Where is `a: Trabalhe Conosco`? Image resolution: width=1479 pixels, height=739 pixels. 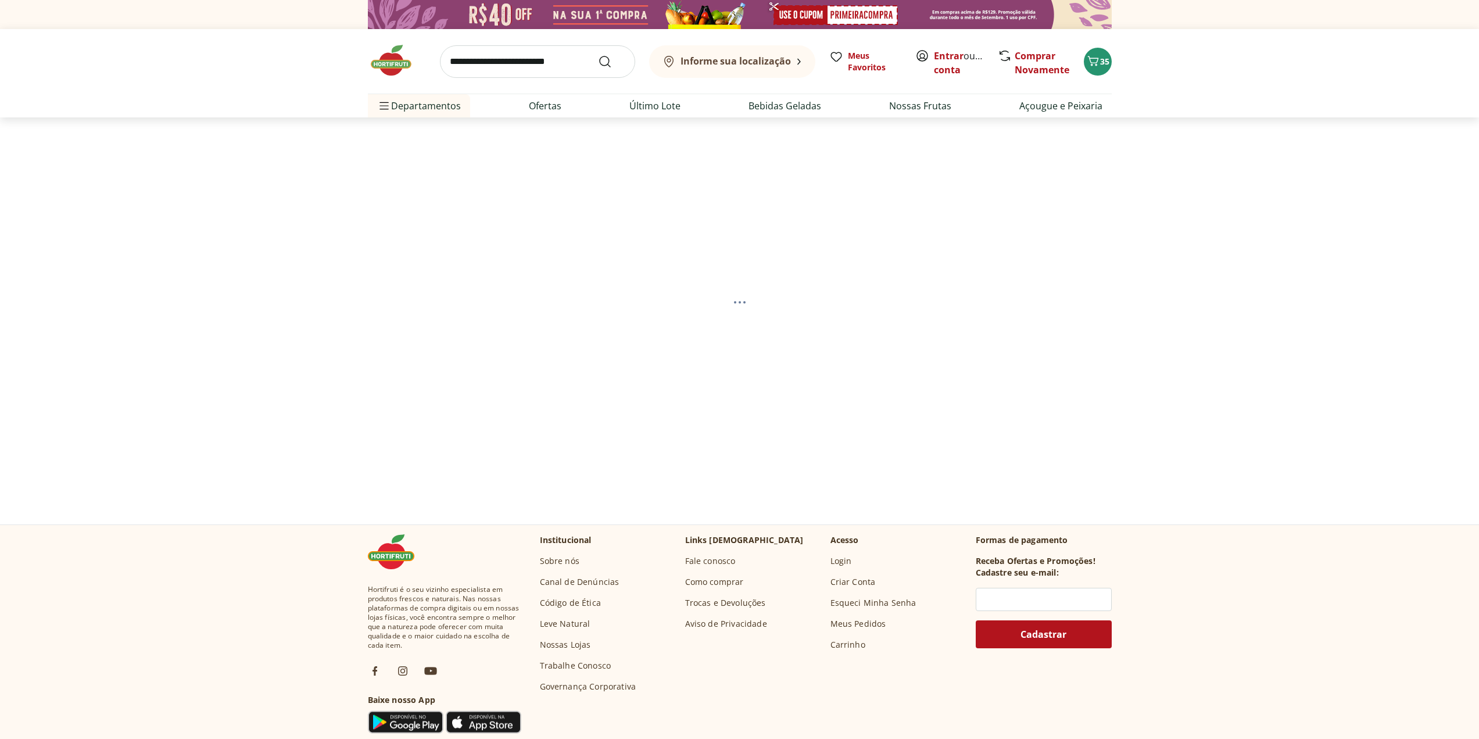
a: Trabalhe Conosco is located at coordinates (575, 666).